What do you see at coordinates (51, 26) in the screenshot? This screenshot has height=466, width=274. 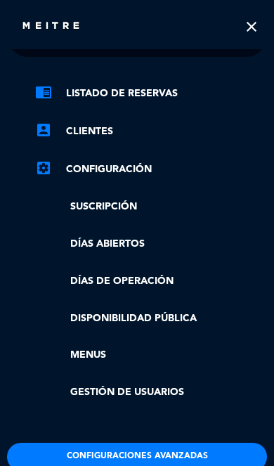 I see `img: MEITRE` at bounding box center [51, 26].